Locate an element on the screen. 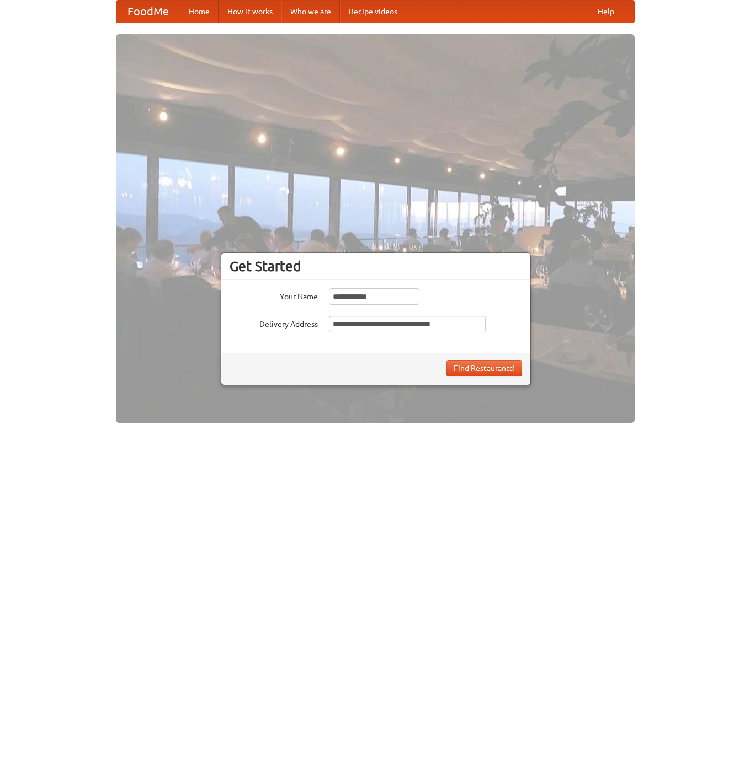 Image resolution: width=750 pixels, height=780 pixels. a: Help is located at coordinates (606, 12).